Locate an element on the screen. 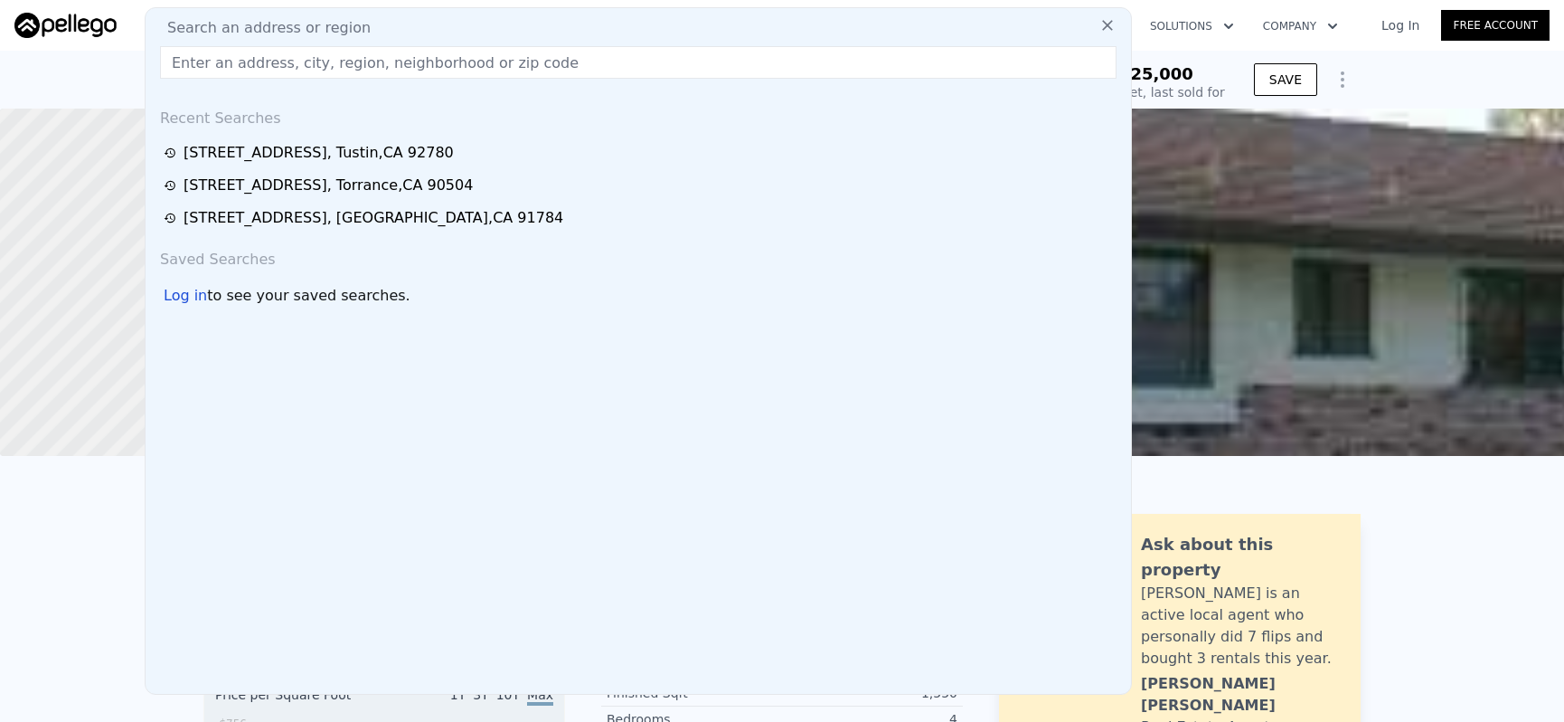  div: Saved Searches is located at coordinates (638, 256).